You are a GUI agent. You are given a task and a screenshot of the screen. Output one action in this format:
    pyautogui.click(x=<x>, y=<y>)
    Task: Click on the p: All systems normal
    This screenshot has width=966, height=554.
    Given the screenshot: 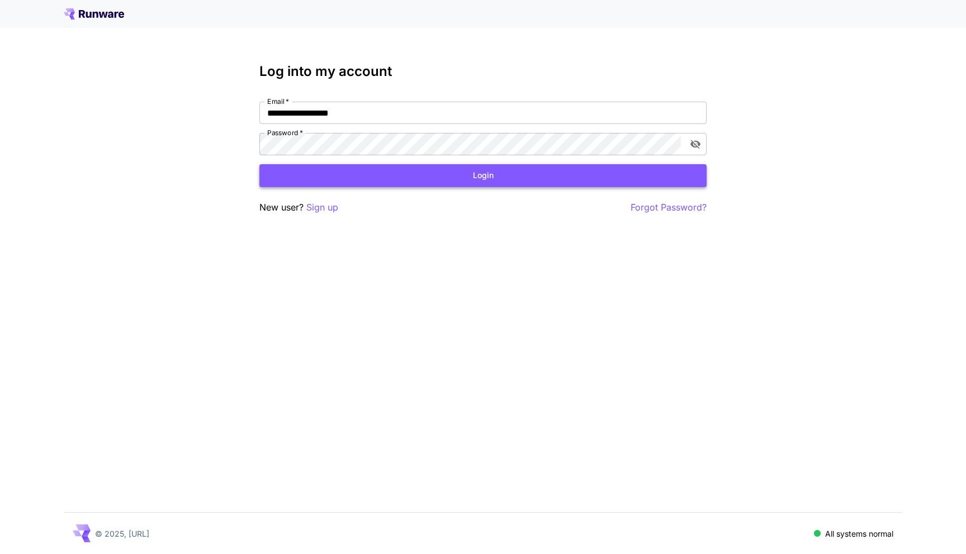 What is the action you would take?
    pyautogui.click(x=859, y=534)
    